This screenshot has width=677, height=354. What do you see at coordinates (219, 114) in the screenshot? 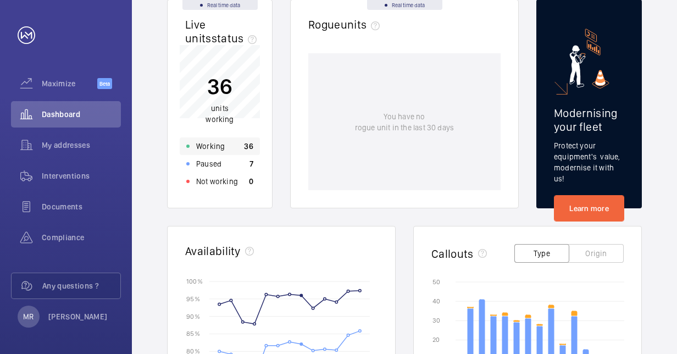
I see `p: units` at bounding box center [219, 114].